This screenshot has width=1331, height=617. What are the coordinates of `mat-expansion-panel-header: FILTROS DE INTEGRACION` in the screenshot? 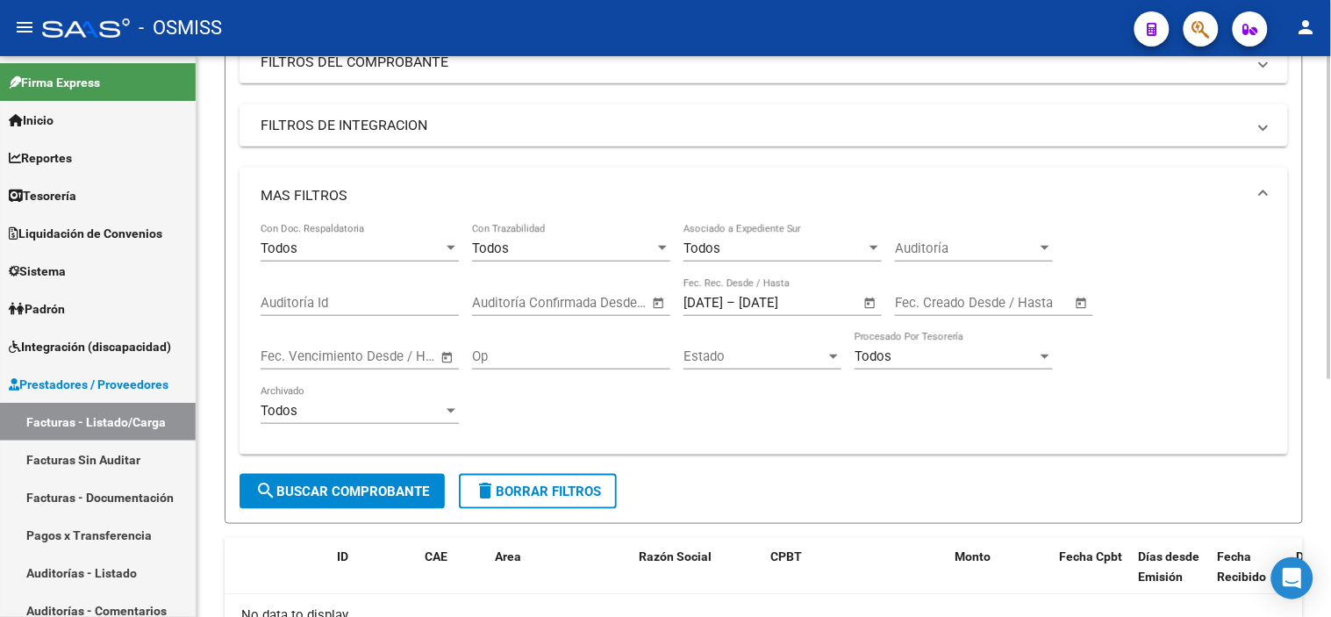 It's located at (764, 126).